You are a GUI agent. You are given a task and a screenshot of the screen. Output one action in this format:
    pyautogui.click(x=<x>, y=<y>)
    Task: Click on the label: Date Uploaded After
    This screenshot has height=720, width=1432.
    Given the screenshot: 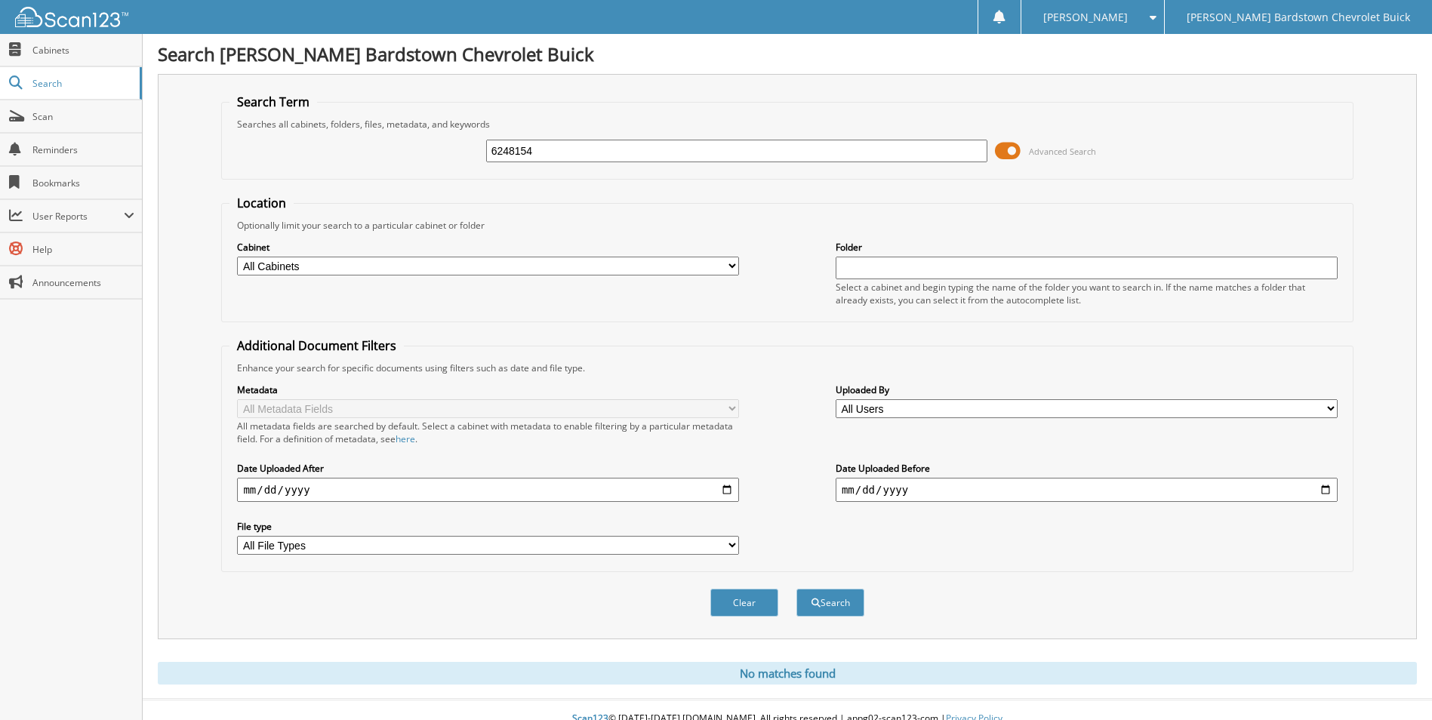 What is the action you would take?
    pyautogui.click(x=488, y=468)
    